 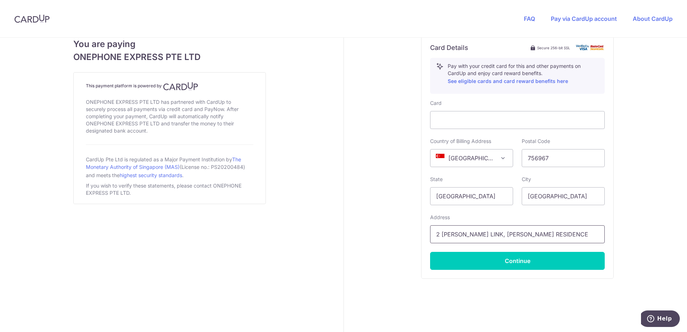 I want to click on button: Continue, so click(x=518, y=261).